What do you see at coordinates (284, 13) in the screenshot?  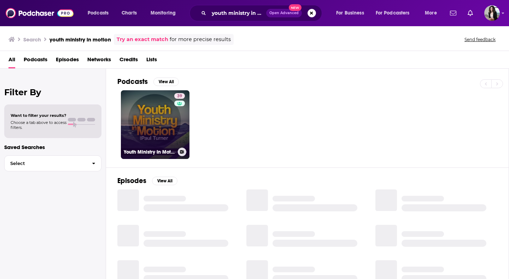 I see `button: Open AdvancedNew` at bounding box center [284, 13].